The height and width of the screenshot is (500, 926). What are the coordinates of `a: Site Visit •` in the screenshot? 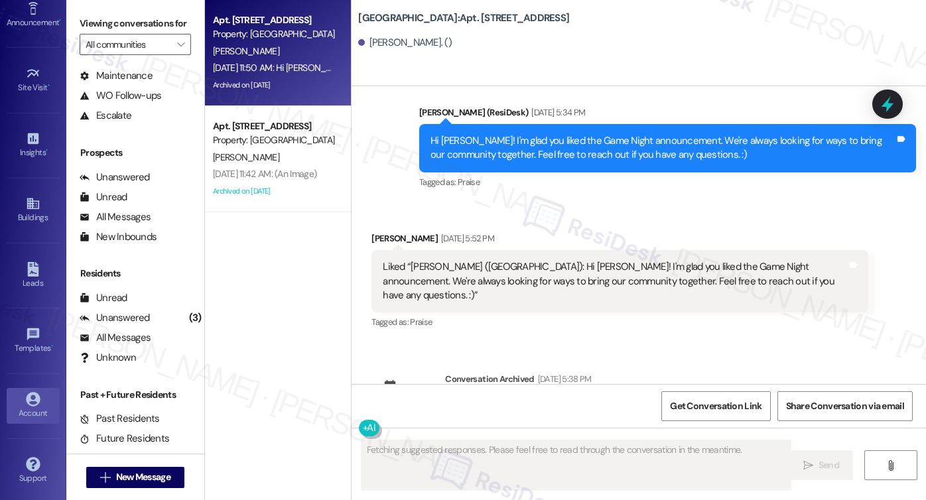 It's located at (33, 80).